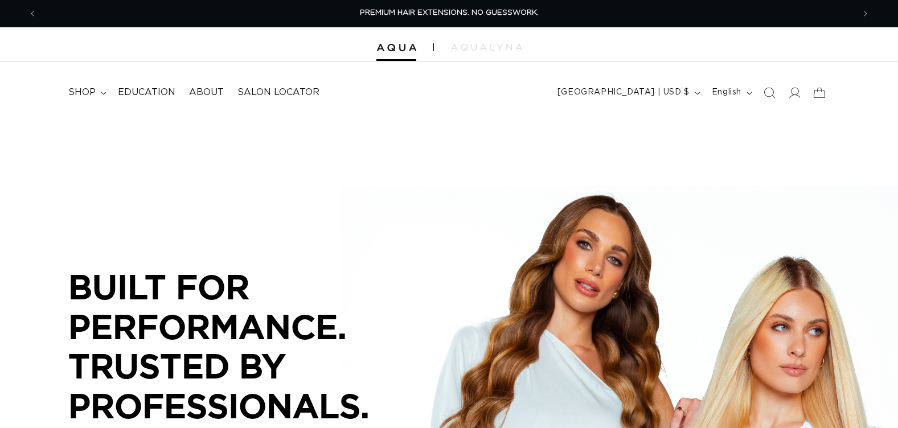  I want to click on button: Previous announcement, so click(32, 14).